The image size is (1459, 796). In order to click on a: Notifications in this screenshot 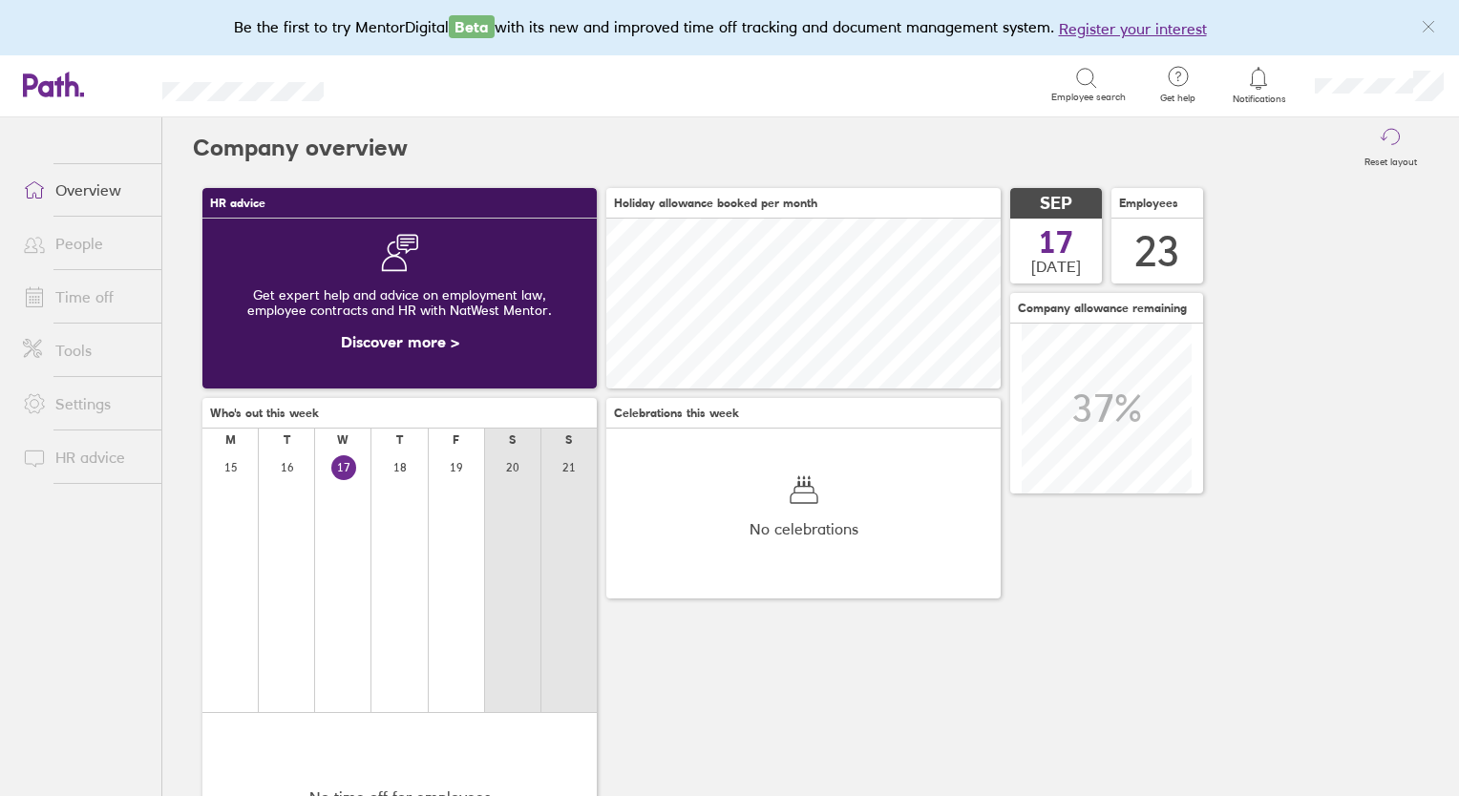, I will do `click(1259, 85)`.